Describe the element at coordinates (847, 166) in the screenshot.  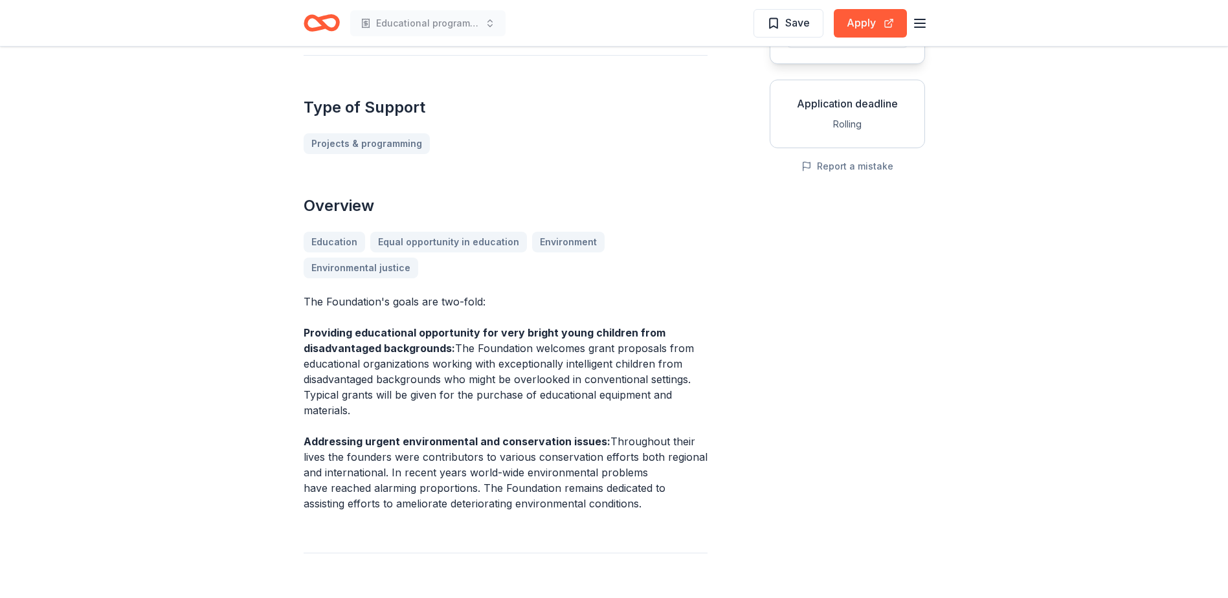
I see `button: Report a mistake` at that location.